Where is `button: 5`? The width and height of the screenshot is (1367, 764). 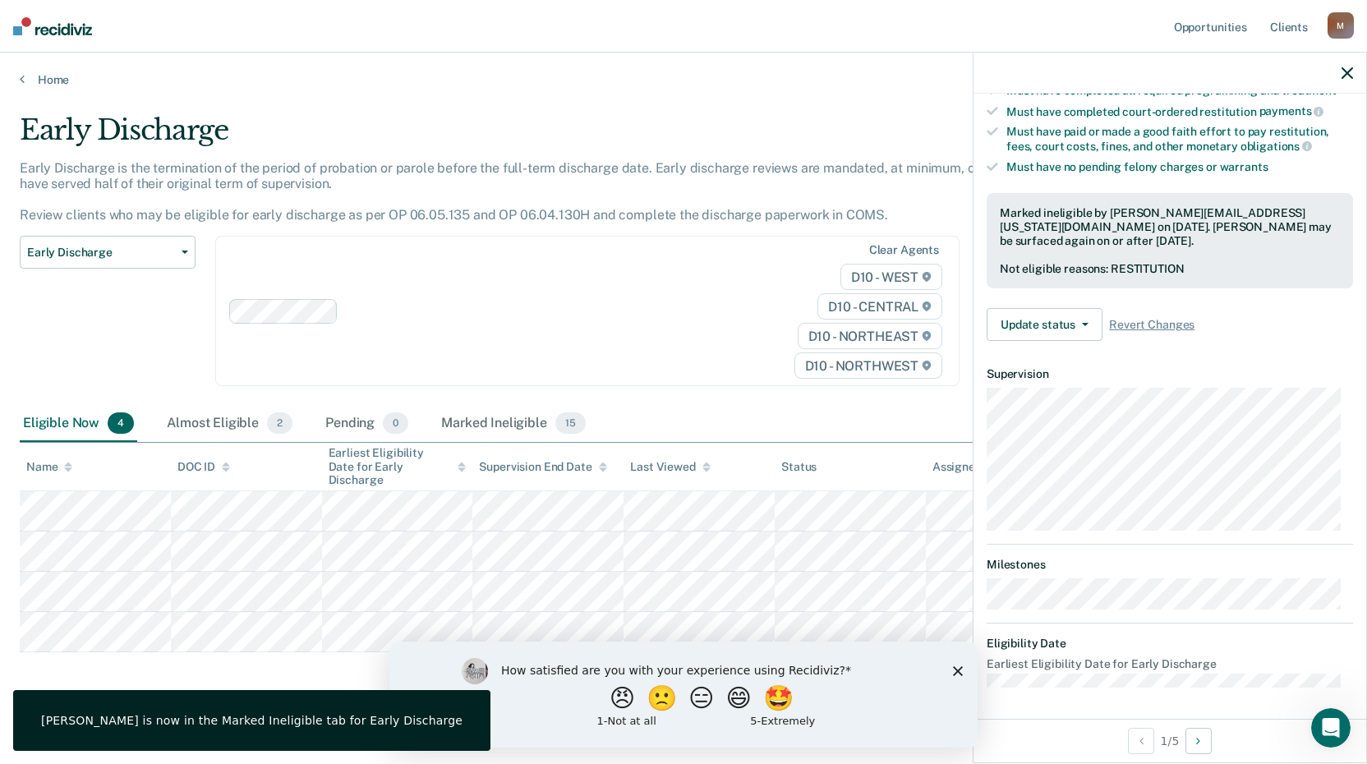 button: 5 is located at coordinates (390, 57).